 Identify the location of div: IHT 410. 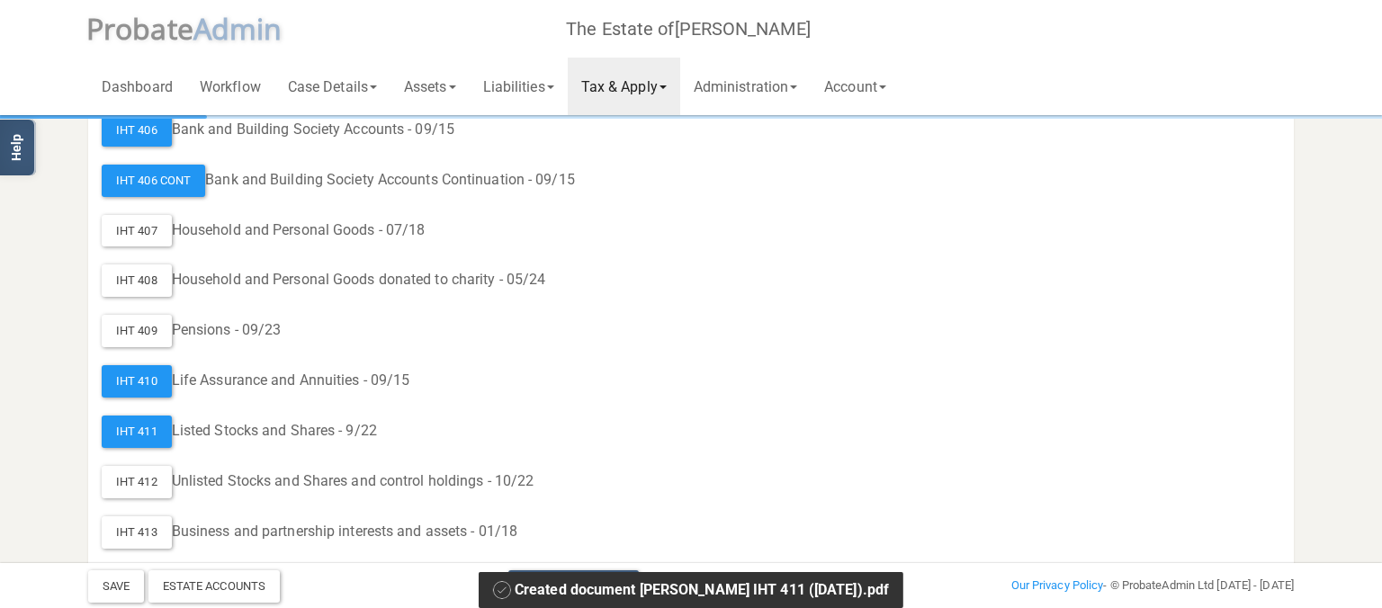
(137, 381).